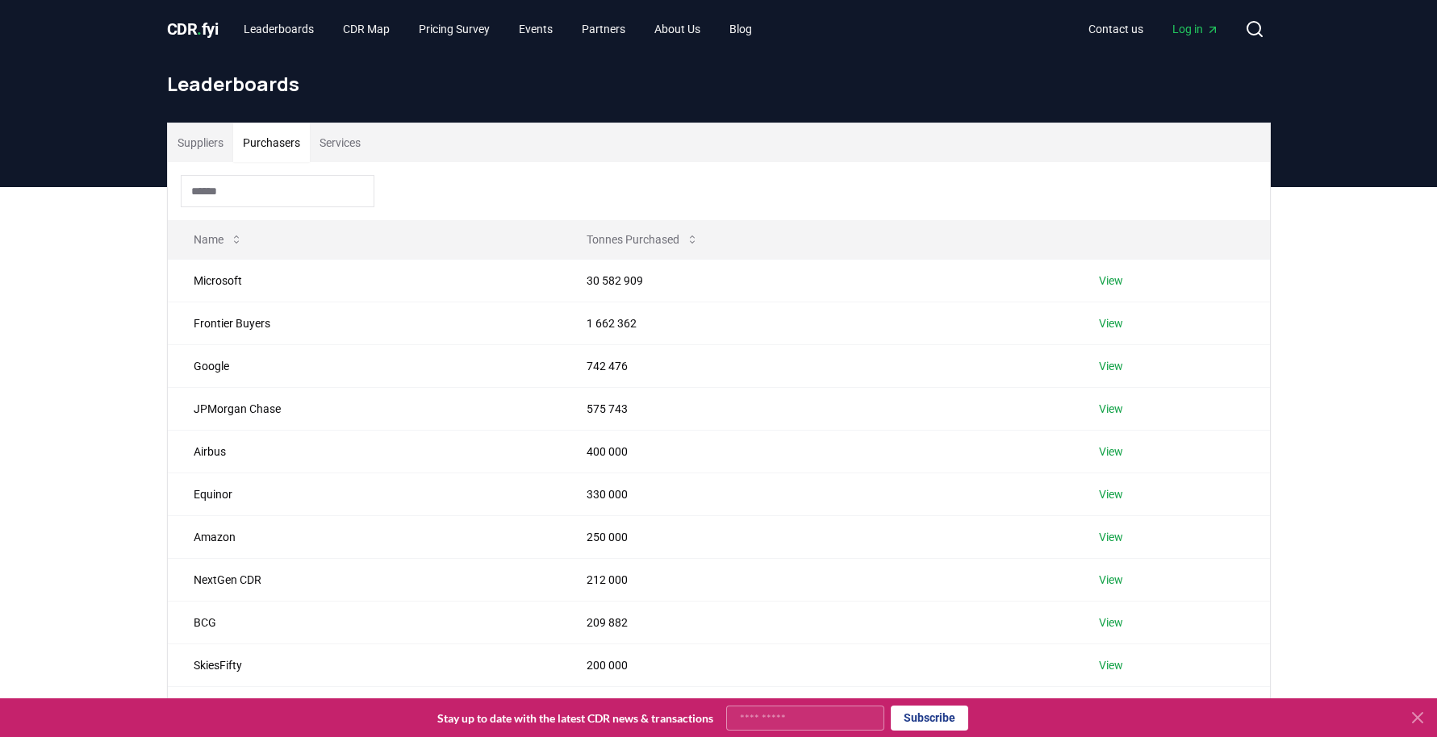 This screenshot has width=1437, height=737. What do you see at coordinates (365, 323) in the screenshot?
I see `td: Frontier Buyers` at bounding box center [365, 323].